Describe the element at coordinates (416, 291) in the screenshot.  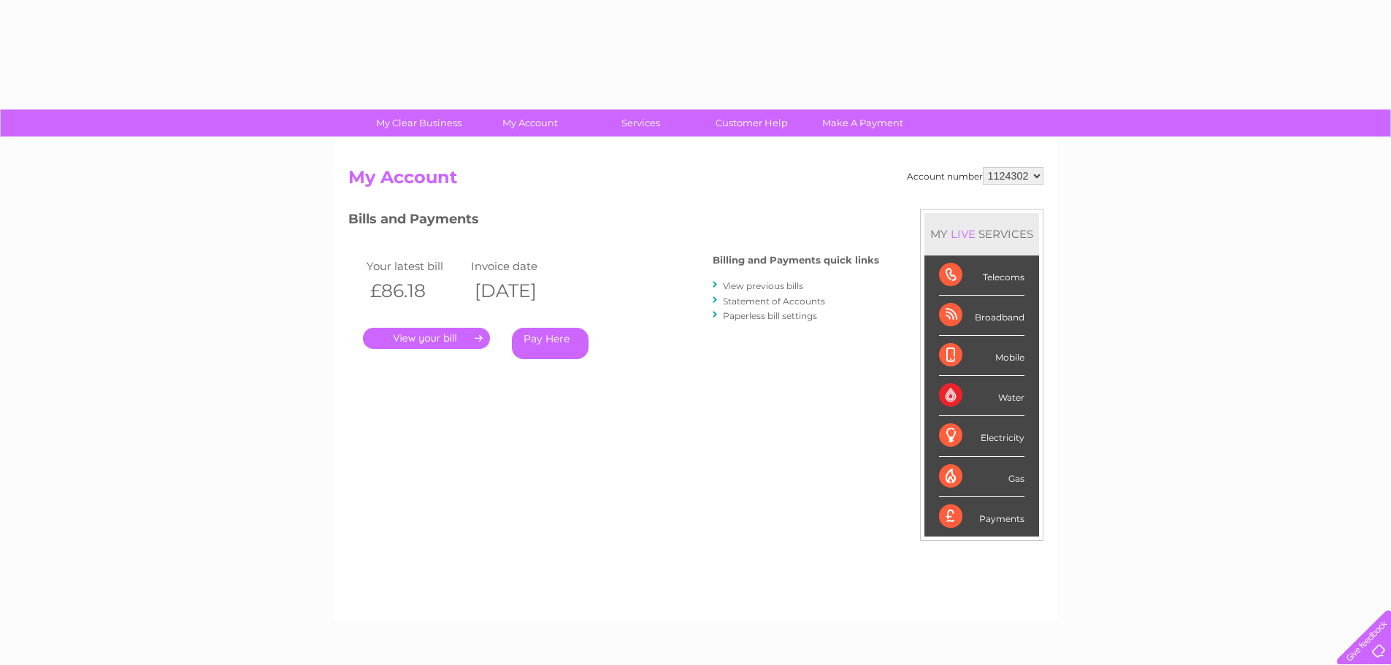
I see `th: £86.18` at that location.